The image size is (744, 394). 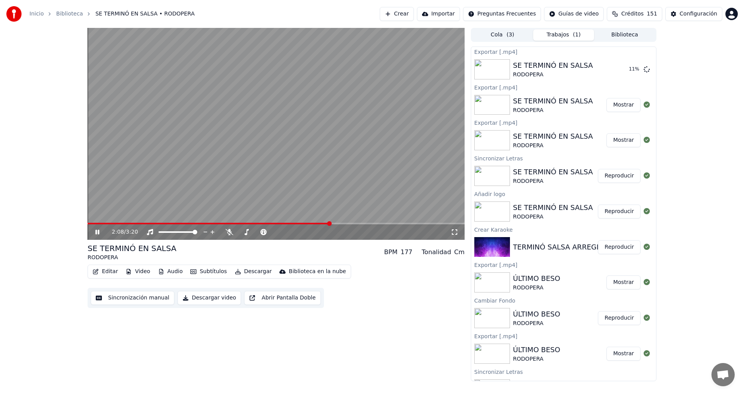 I want to click on a: Biblioteca, so click(x=69, y=14).